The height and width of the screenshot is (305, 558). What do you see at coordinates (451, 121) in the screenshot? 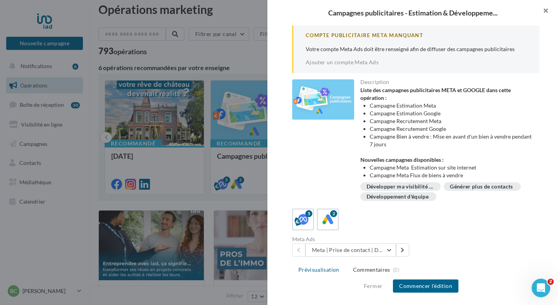
I see `li: Campagne Recrutement Meta` at bounding box center [451, 121].